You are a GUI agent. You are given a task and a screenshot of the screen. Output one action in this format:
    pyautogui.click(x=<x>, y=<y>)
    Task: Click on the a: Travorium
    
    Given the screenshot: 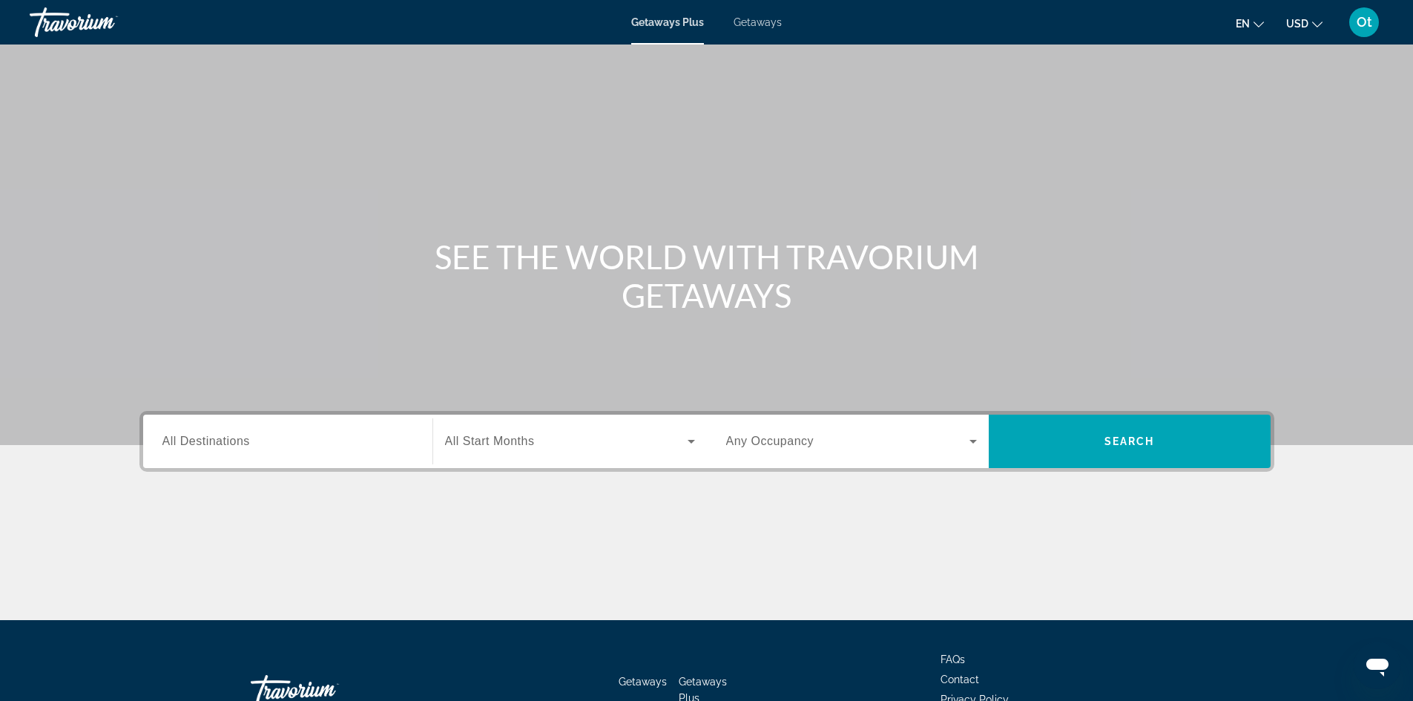 What is the action you would take?
    pyautogui.click(x=104, y=22)
    